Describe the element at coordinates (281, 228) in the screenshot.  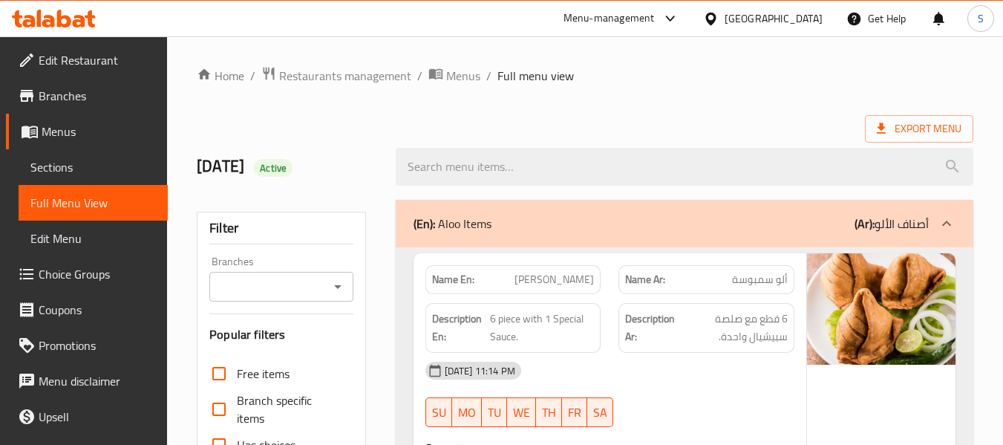
I see `div: Filter` at that location.